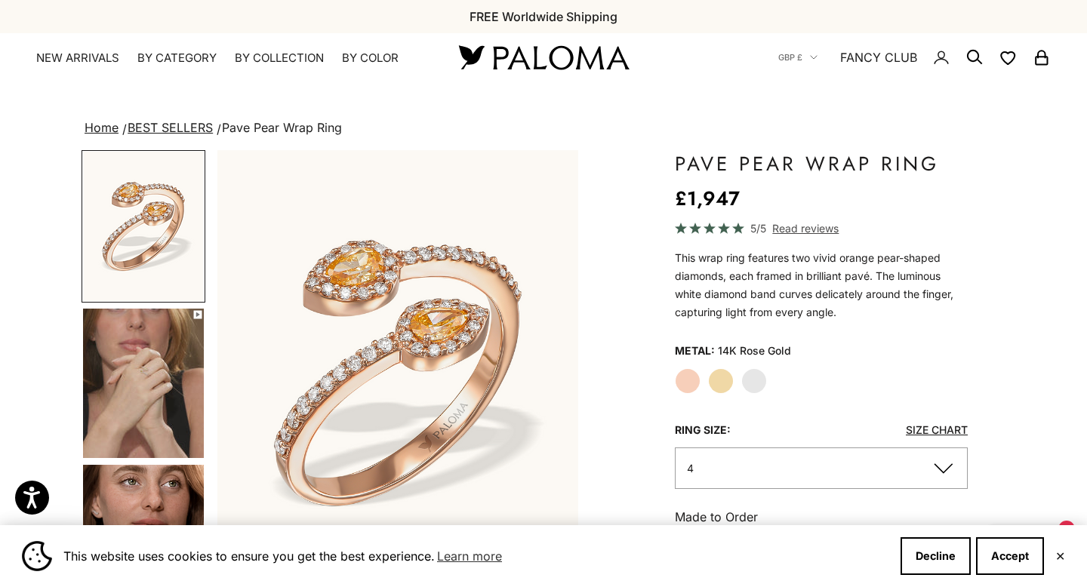 The height and width of the screenshot is (587, 1087). What do you see at coordinates (798, 57) in the screenshot?
I see `button: GBP £` at bounding box center [798, 57].